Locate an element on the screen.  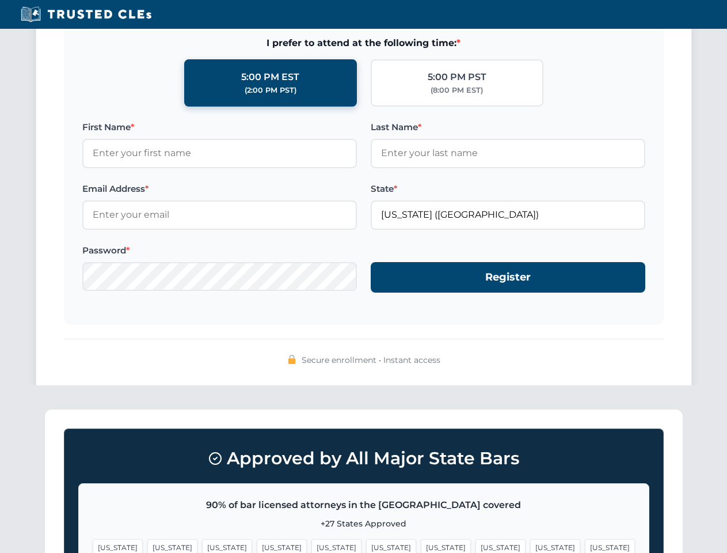
button: Register is located at coordinates (508, 277).